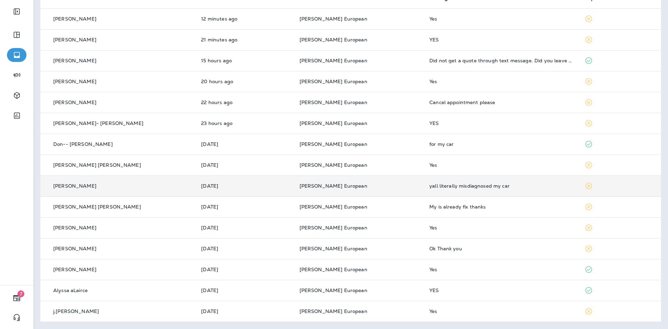  What do you see at coordinates (21, 294) in the screenshot?
I see `span: 7` at bounding box center [21, 294].